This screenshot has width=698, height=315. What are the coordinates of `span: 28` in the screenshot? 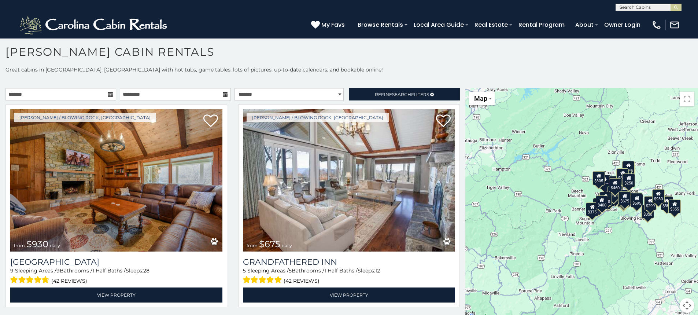 It's located at (146, 271).